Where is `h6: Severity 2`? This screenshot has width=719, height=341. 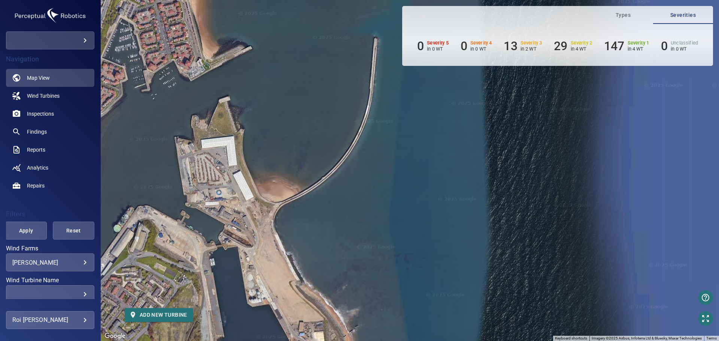
h6: Severity 2 is located at coordinates (581, 43).